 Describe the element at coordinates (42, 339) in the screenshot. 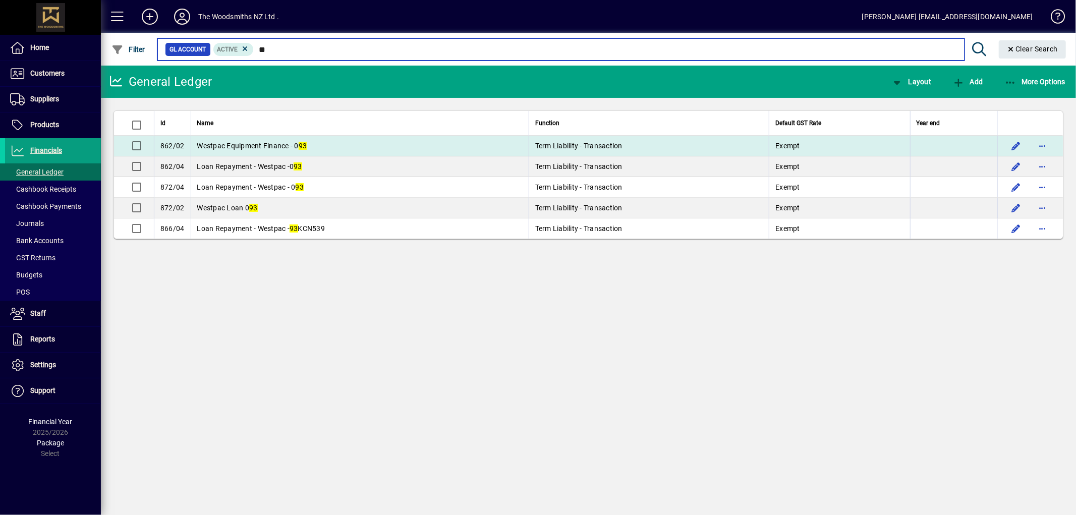

I see `span: Reports` at that location.